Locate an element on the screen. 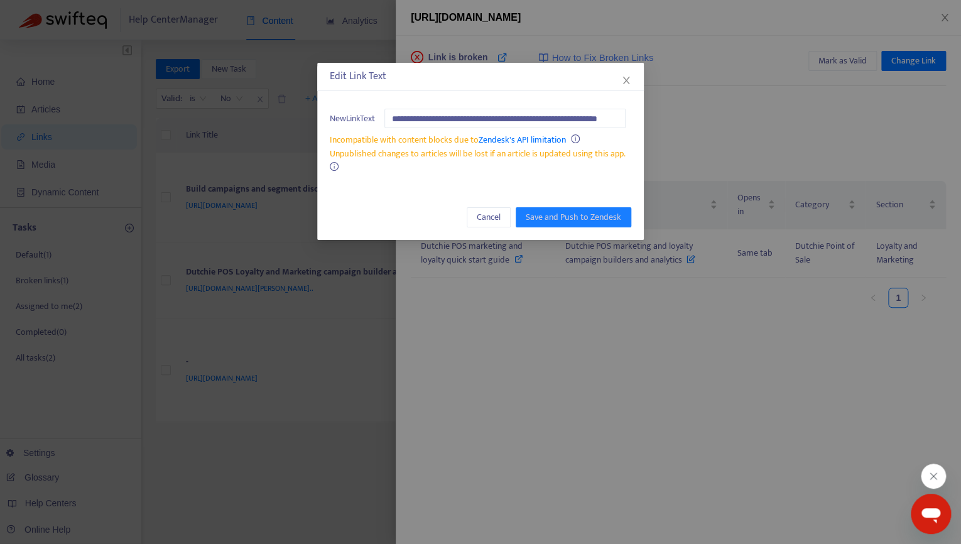 This screenshot has width=961, height=544. button: Save and Push to Zendesk is located at coordinates (574, 217).